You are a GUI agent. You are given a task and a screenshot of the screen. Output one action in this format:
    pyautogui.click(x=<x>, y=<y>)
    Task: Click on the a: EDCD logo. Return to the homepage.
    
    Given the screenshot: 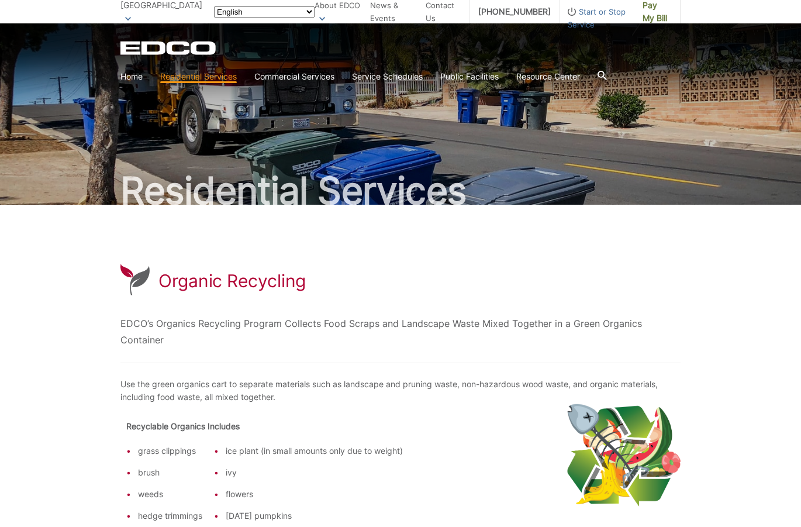 What is the action you would take?
    pyautogui.click(x=169, y=48)
    